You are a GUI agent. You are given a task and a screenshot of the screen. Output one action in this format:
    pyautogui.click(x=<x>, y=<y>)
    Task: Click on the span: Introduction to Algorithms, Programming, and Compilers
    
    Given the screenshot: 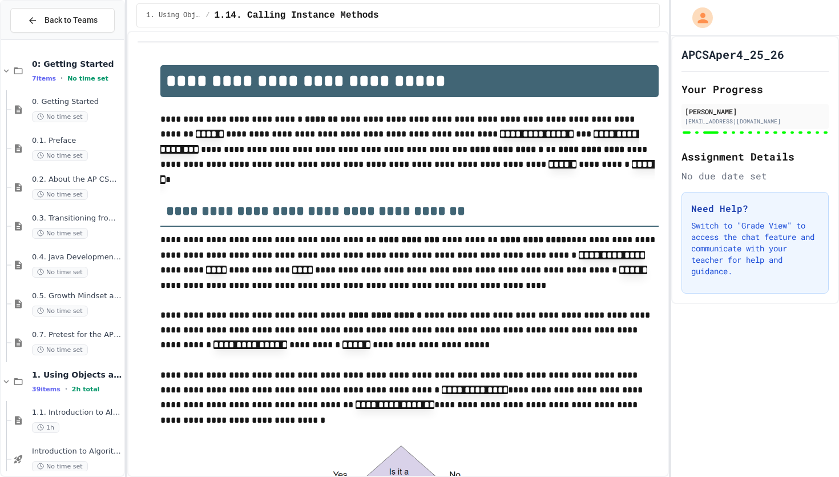 What is the action you would take?
    pyautogui.click(x=77, y=451)
    